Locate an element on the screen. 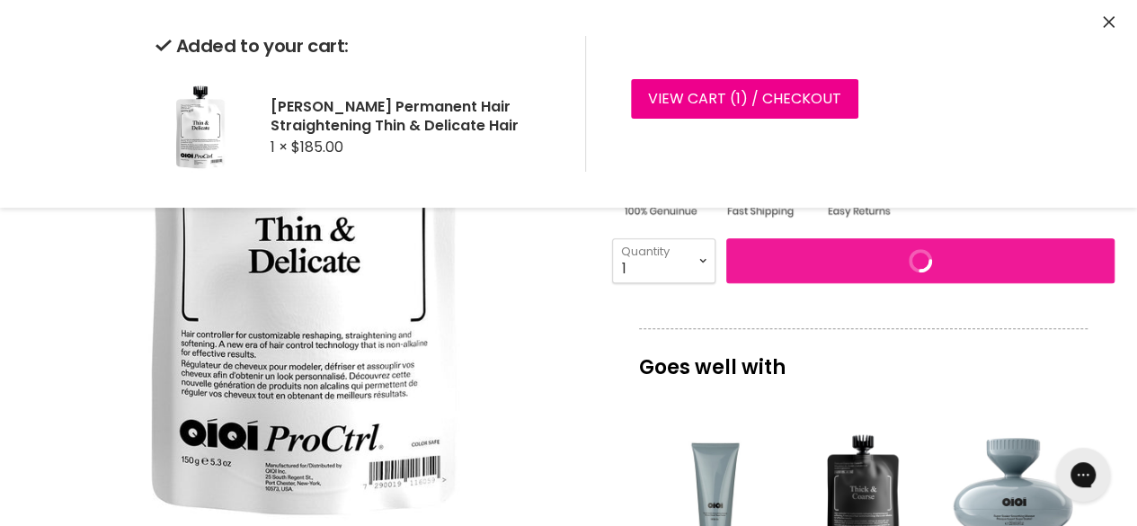  button: Close is located at coordinates (1108, 22).